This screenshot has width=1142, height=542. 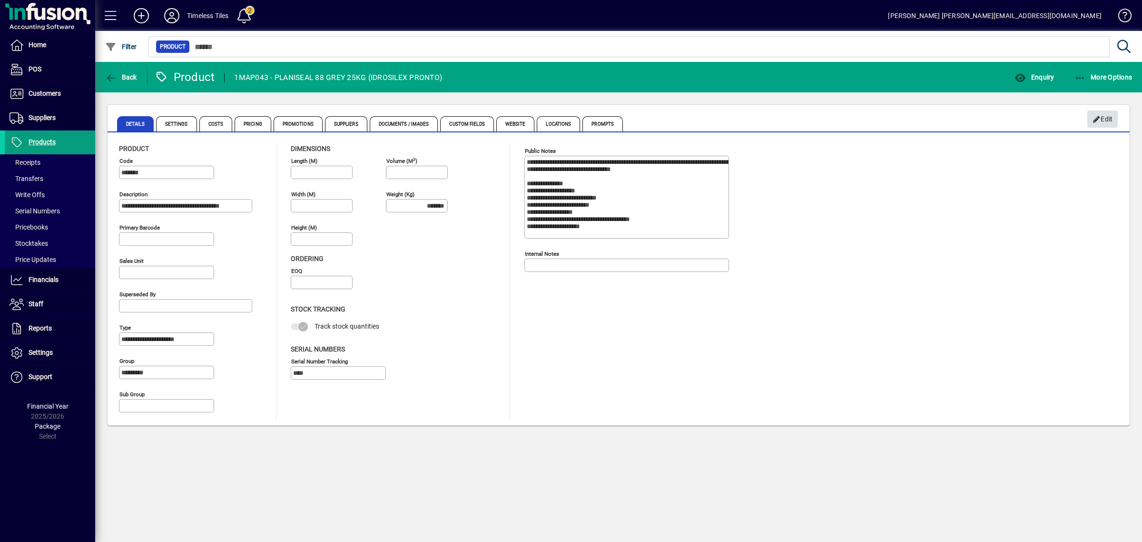 What do you see at coordinates (29, 227) in the screenshot?
I see `span: Pricebooks` at bounding box center [29, 227].